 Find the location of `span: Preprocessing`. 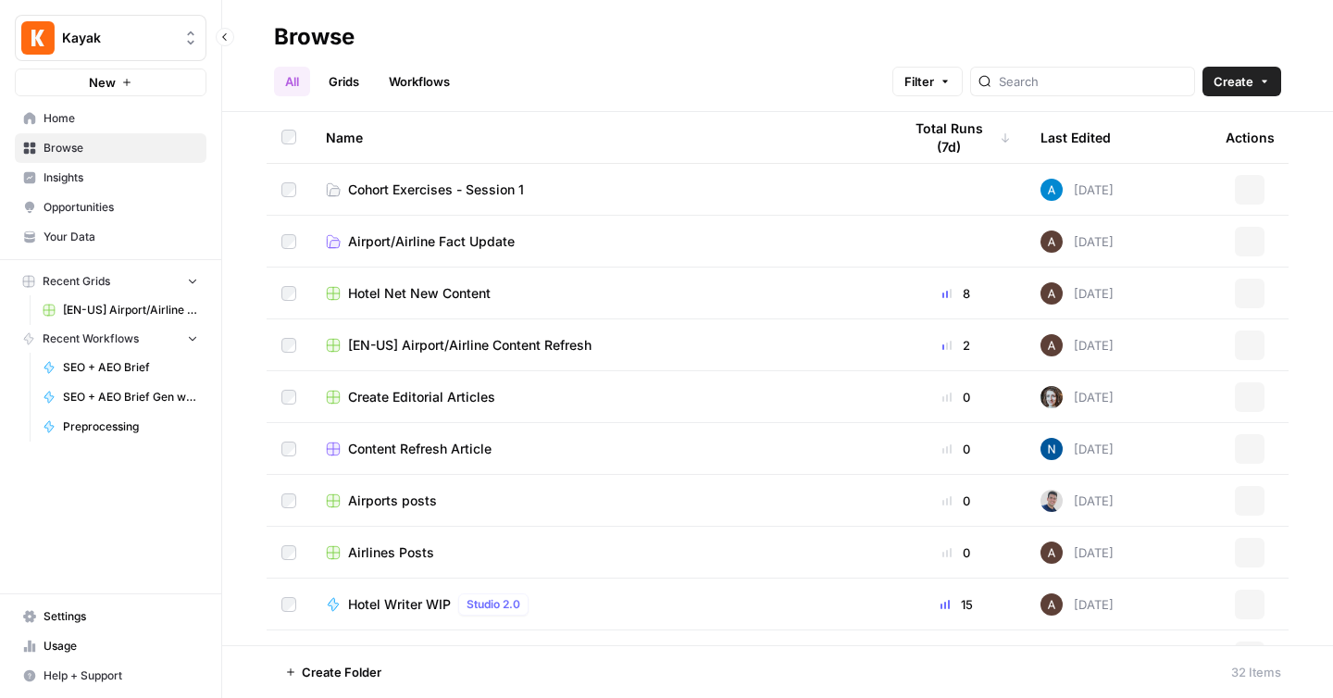

span: Preprocessing is located at coordinates (131, 427).